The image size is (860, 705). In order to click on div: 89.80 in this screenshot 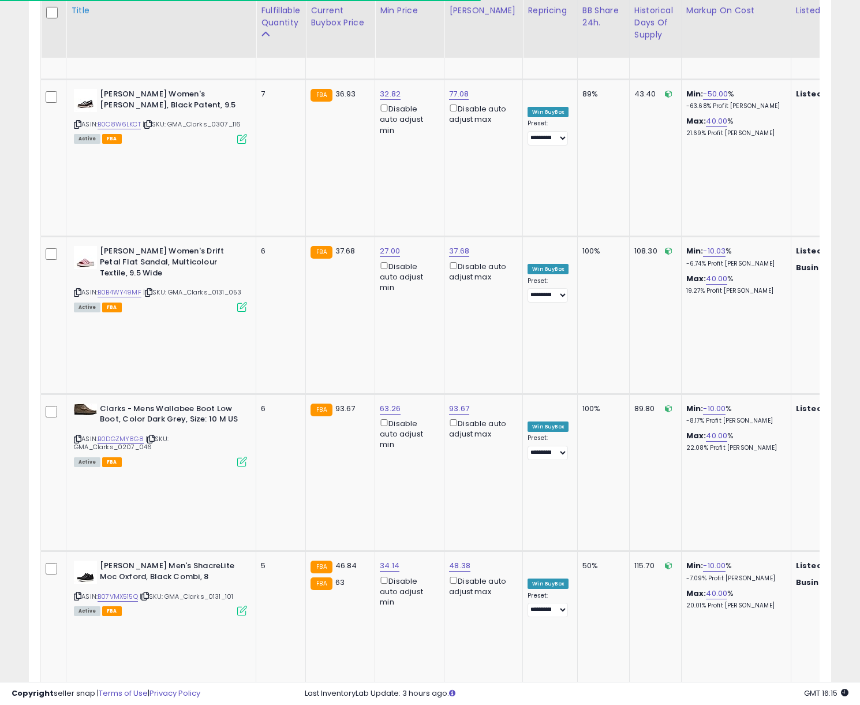, I will do `click(654, 409)`.